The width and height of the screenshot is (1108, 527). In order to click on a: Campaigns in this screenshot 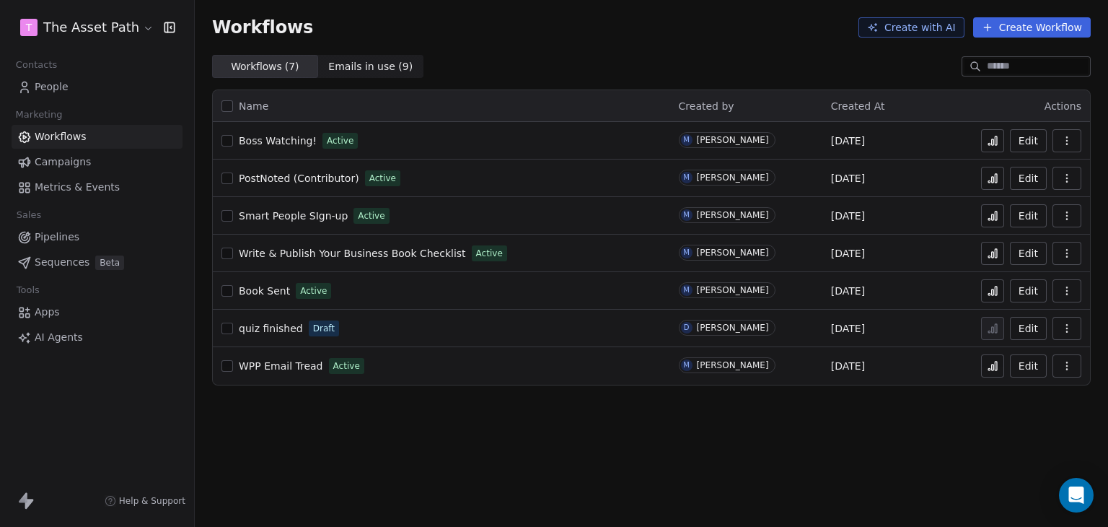, I will do `click(97, 162)`.